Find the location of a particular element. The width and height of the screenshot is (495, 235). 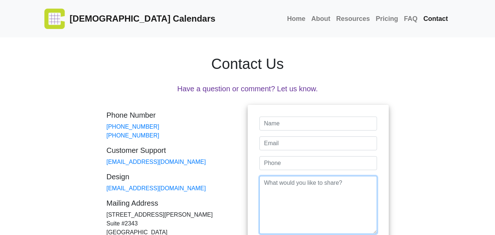

h5: Phone Number is located at coordinates (177, 115).